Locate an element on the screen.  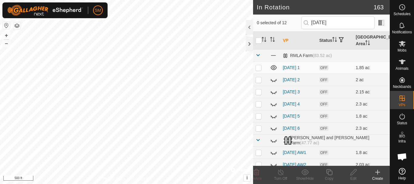
th: VP is located at coordinates (298, 41).